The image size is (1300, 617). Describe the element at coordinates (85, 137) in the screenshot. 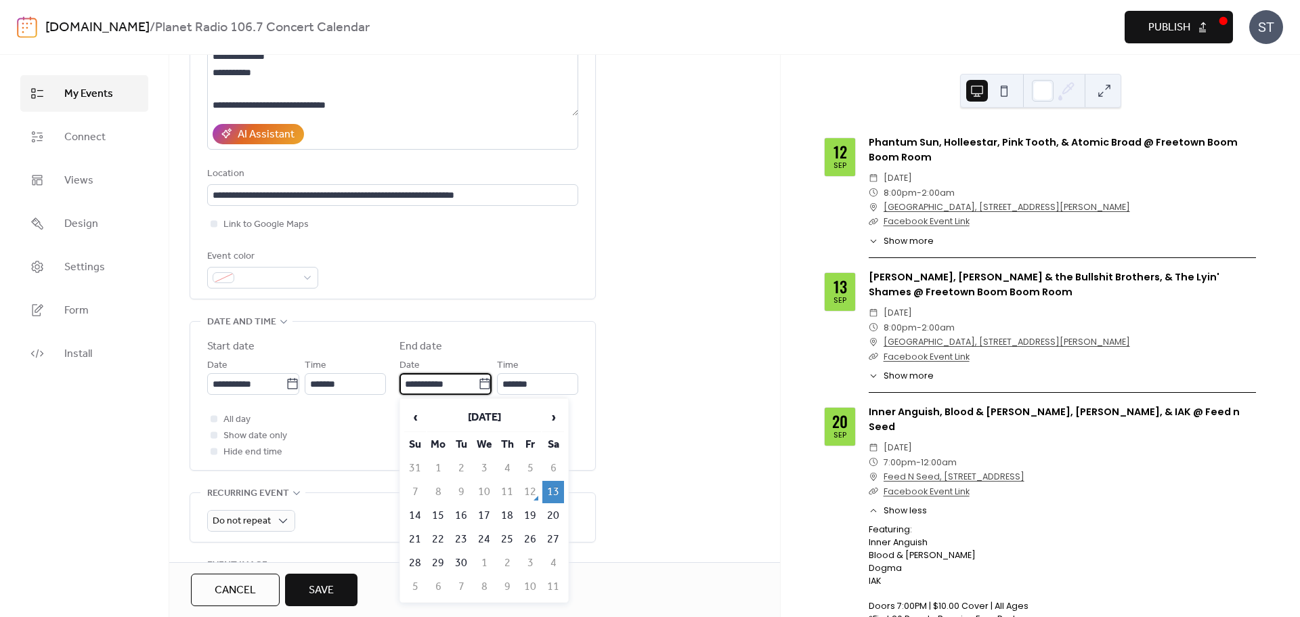

I see `span: Connect` at that location.